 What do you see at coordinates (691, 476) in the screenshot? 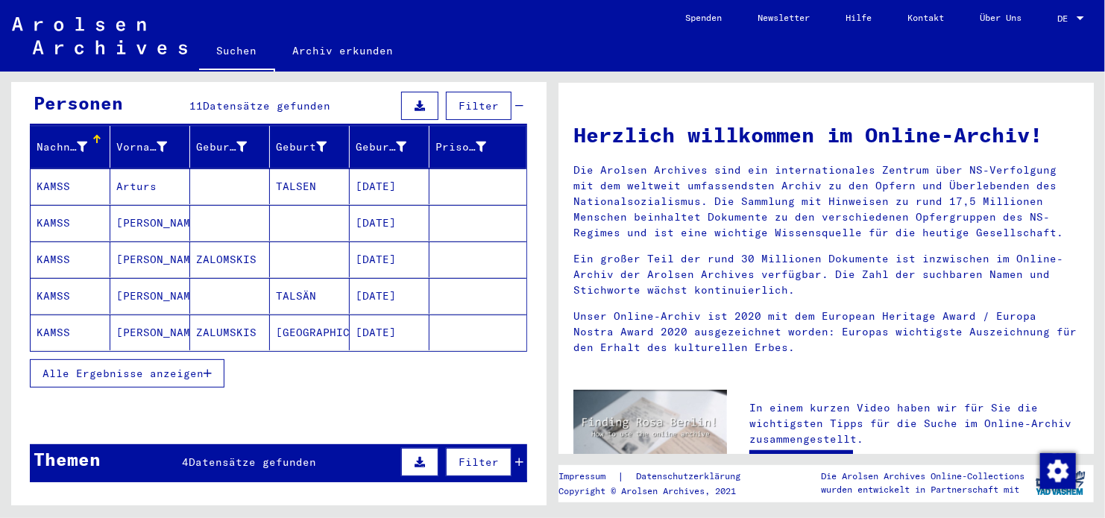
I see `a: Datenschutzerklärung` at bounding box center [691, 476].